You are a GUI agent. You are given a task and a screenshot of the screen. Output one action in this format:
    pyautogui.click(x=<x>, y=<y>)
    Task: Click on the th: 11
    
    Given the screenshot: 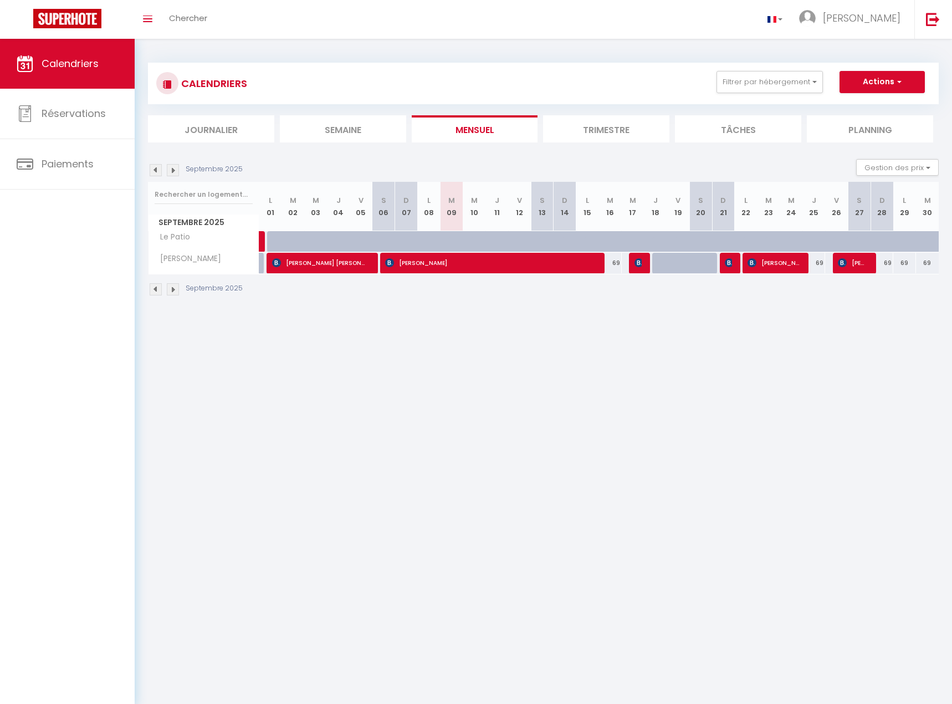 What is the action you would take?
    pyautogui.click(x=497, y=206)
    